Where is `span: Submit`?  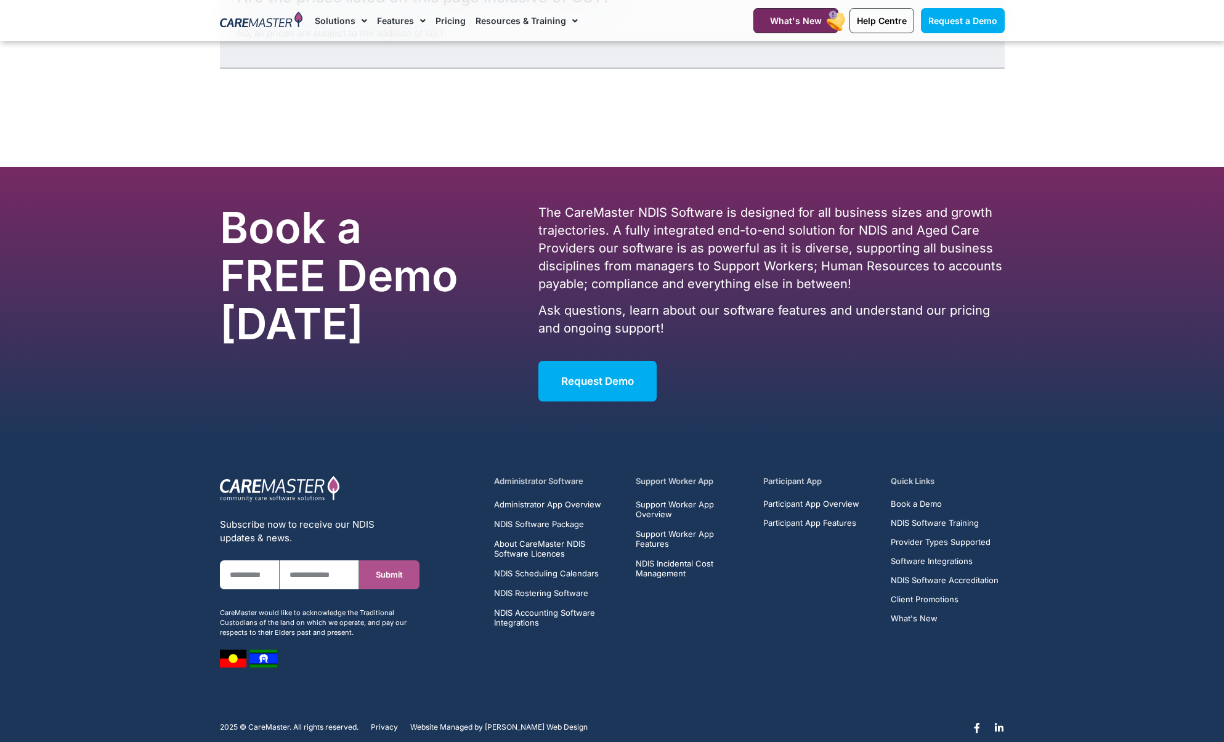 span: Submit is located at coordinates (389, 575).